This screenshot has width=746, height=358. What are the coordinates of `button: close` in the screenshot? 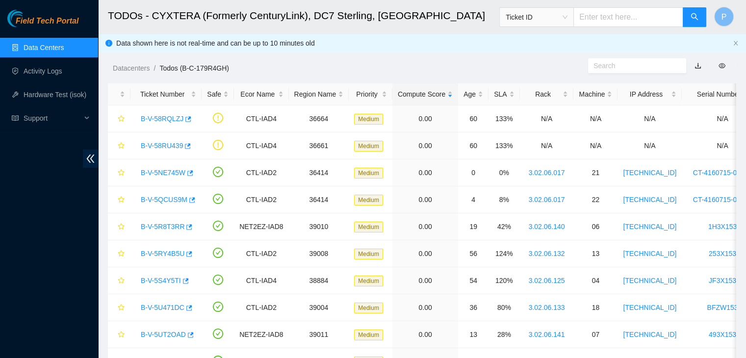 It's located at (736, 43).